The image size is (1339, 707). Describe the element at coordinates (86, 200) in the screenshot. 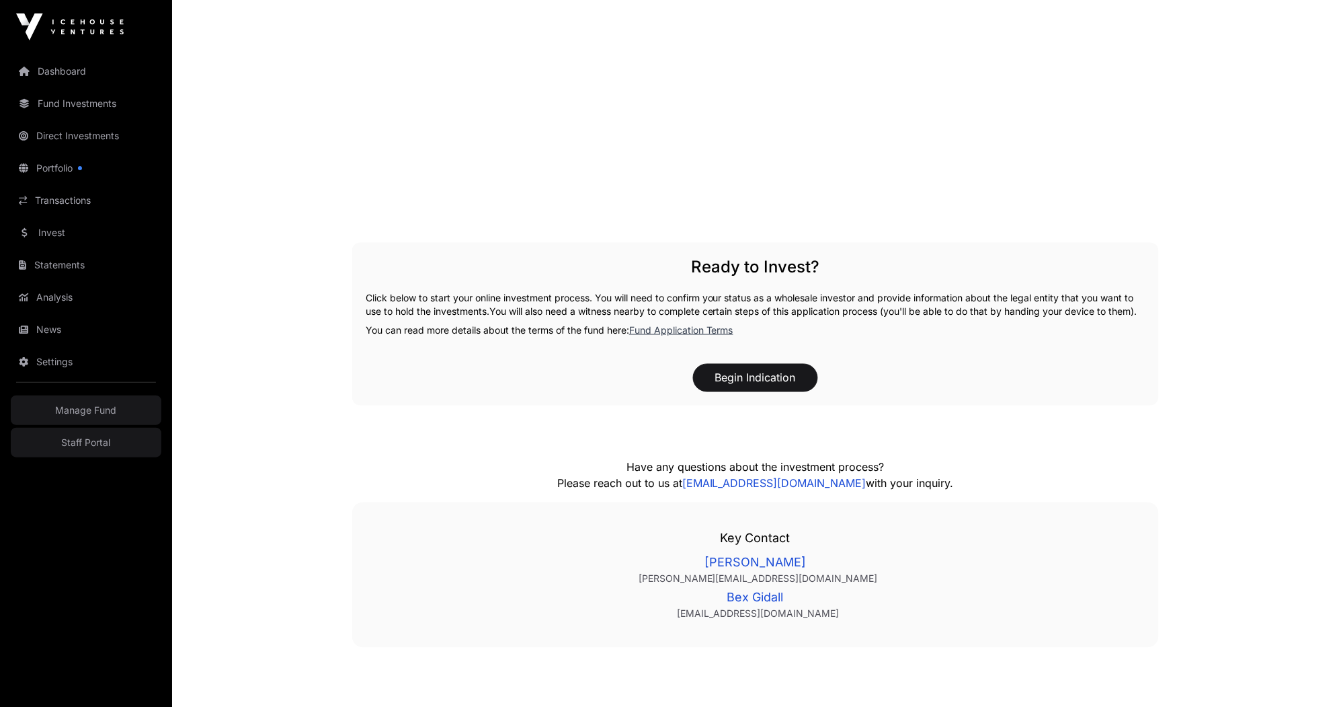

I see `a: Transactions` at that location.